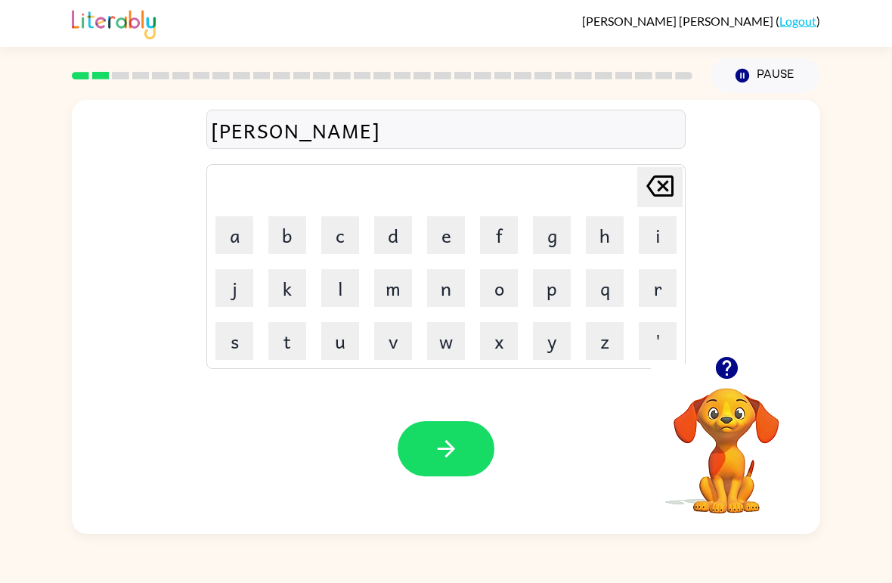 The height and width of the screenshot is (583, 892). What do you see at coordinates (446, 341) in the screenshot?
I see `button: w` at bounding box center [446, 341].